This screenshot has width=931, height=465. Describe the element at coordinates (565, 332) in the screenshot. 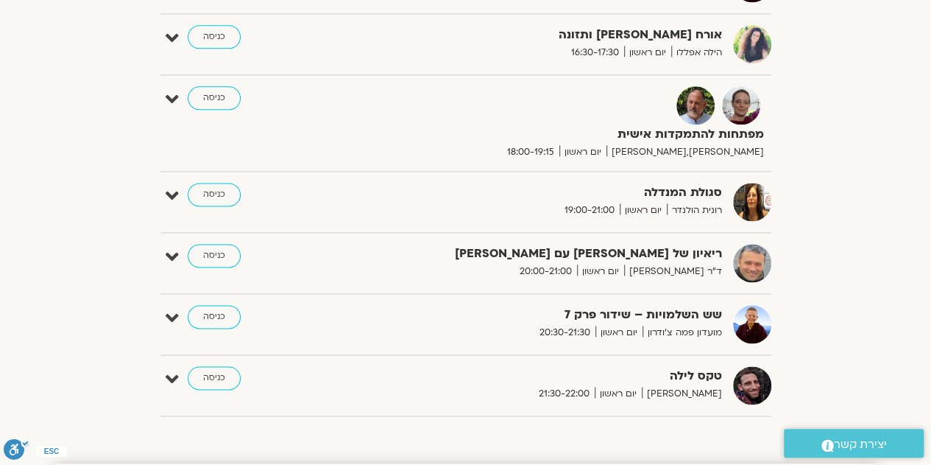

I see `span: 20:30-21:30` at that location.